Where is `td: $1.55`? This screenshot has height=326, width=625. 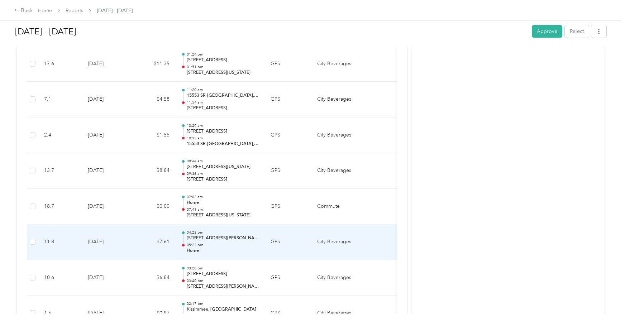 td: $1.55 is located at coordinates (154, 135).